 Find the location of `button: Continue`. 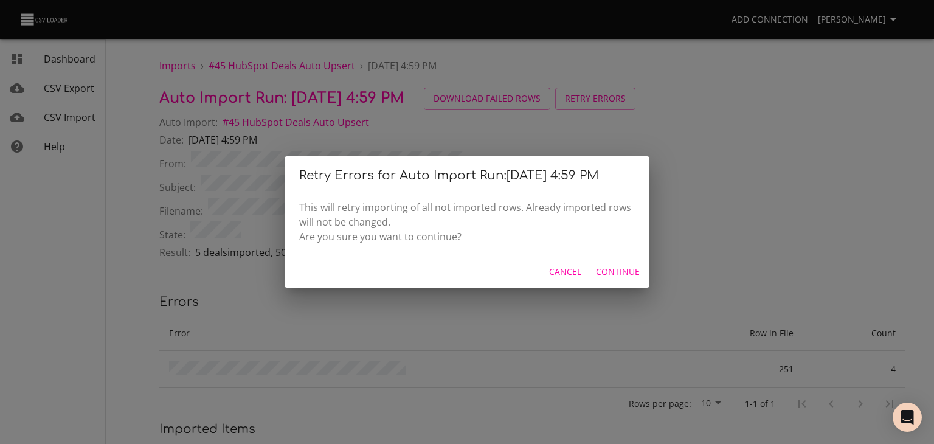

button: Continue is located at coordinates (618, 272).